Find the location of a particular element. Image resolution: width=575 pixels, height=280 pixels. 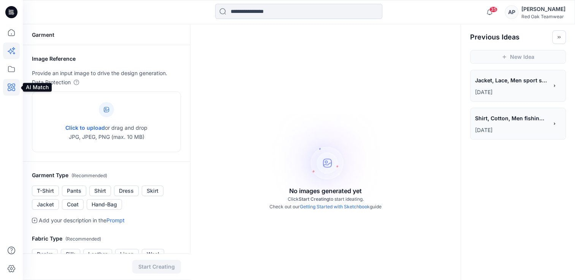

span: Click to upload is located at coordinates (85, 128).